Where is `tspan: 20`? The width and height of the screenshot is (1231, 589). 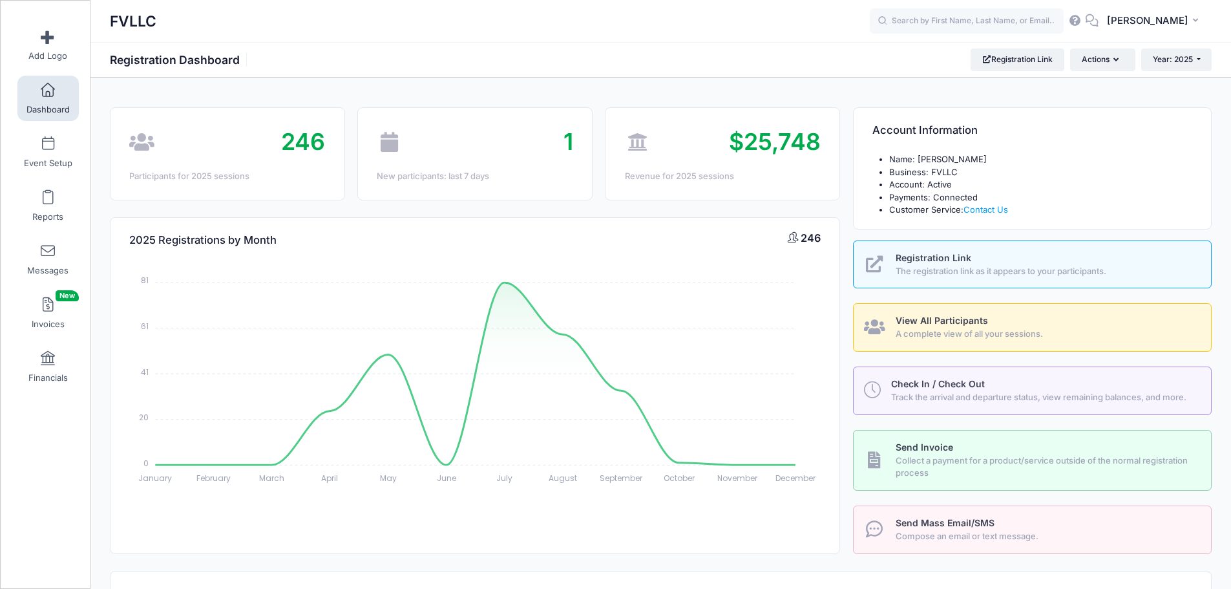 tspan: 20 is located at coordinates (144, 417).